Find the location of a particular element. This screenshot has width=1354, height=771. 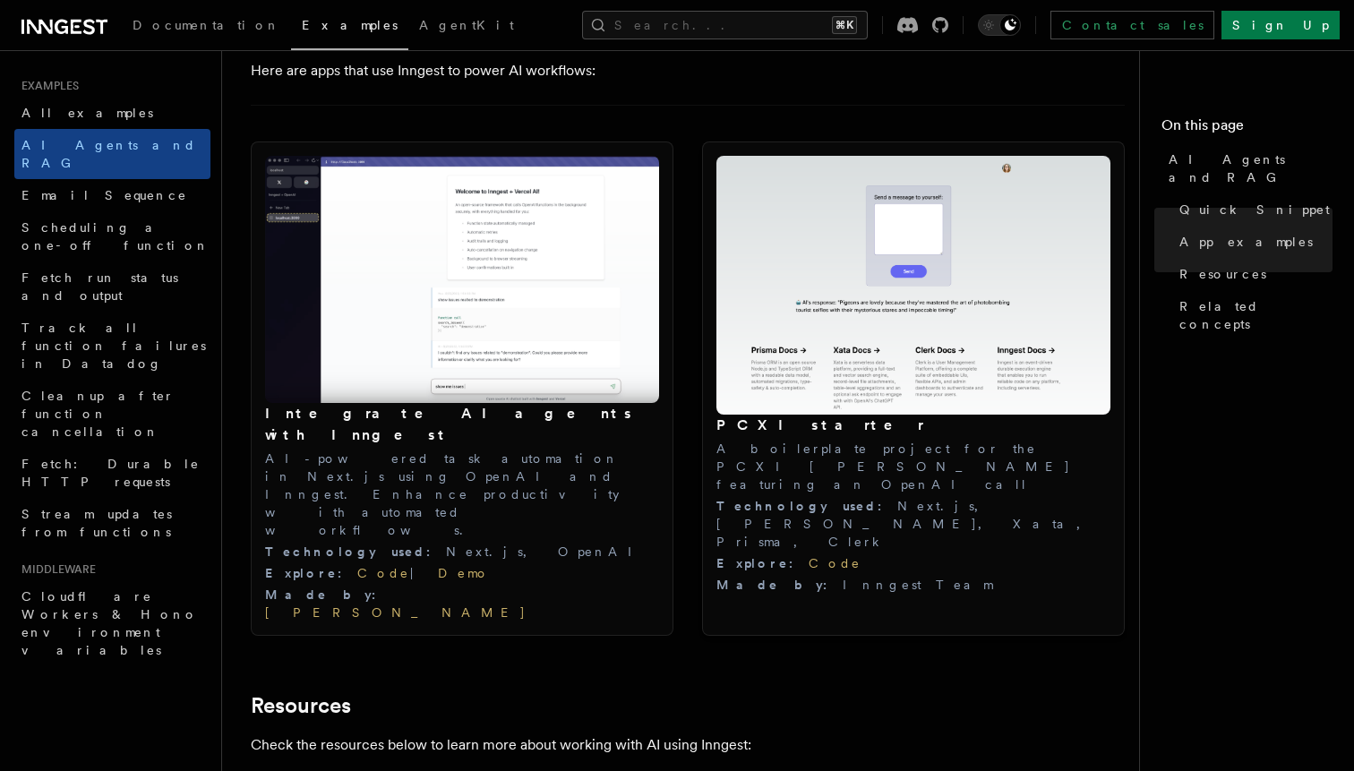

a: Fetch run status and output is located at coordinates (112, 287).